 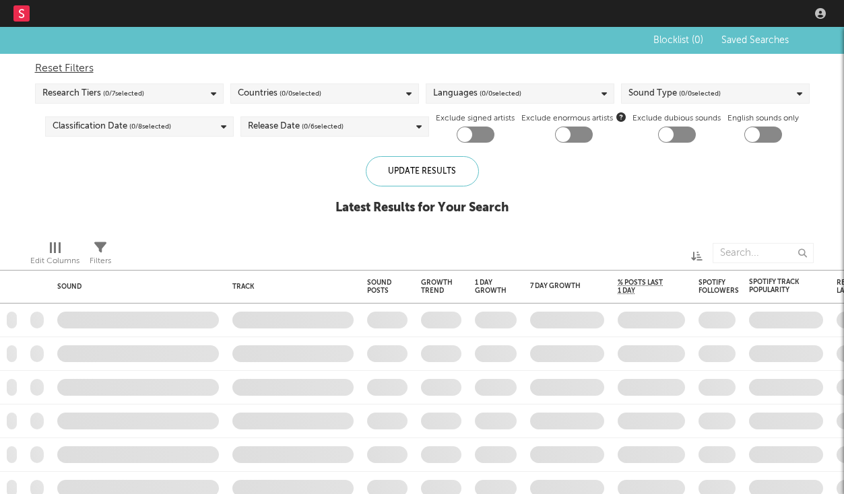 What do you see at coordinates (763, 119) in the screenshot?
I see `label: English sounds only` at bounding box center [763, 119].